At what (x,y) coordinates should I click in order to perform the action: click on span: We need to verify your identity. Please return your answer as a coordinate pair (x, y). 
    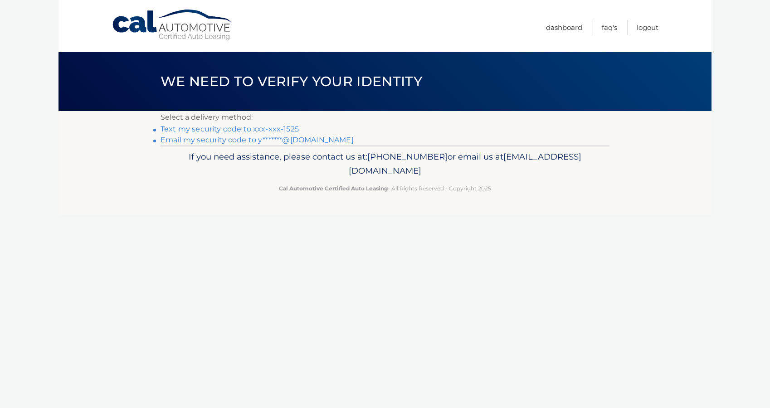
    Looking at the image, I should click on (291, 81).